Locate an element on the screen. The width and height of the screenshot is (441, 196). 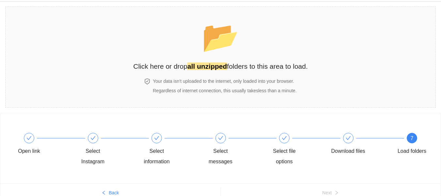
div: 7Load folders is located at coordinates (412, 144).